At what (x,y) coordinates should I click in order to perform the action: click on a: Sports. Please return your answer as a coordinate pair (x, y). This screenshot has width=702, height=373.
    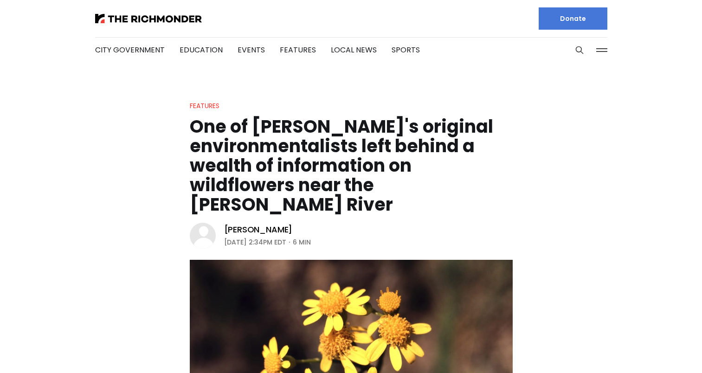
    Looking at the image, I should click on (405, 50).